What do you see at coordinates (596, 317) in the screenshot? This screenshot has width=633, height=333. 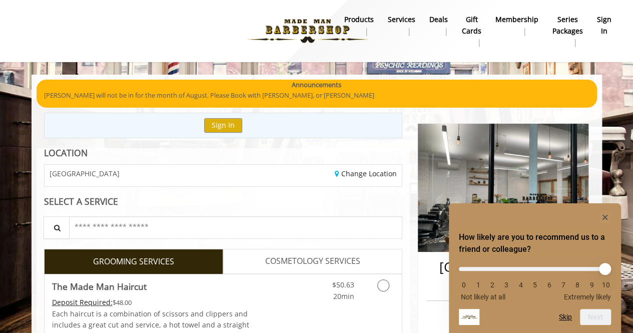 I see `button: Next question` at bounding box center [596, 317].